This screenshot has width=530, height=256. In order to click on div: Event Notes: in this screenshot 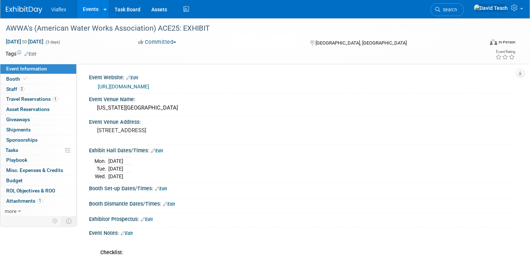, I will do `click(302, 232)`.